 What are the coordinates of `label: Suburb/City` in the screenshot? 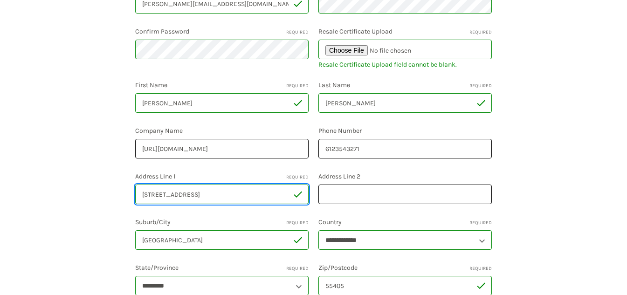 It's located at (222, 222).